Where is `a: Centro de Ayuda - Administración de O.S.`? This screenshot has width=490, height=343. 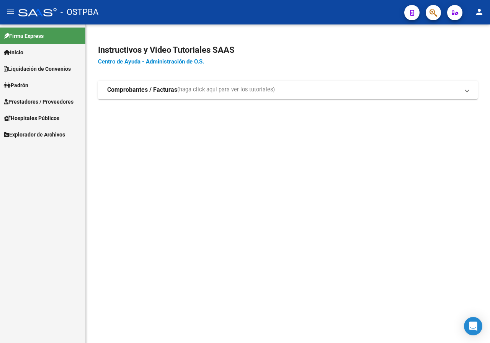 a: Centro de Ayuda - Administración de O.S. is located at coordinates (151, 62).